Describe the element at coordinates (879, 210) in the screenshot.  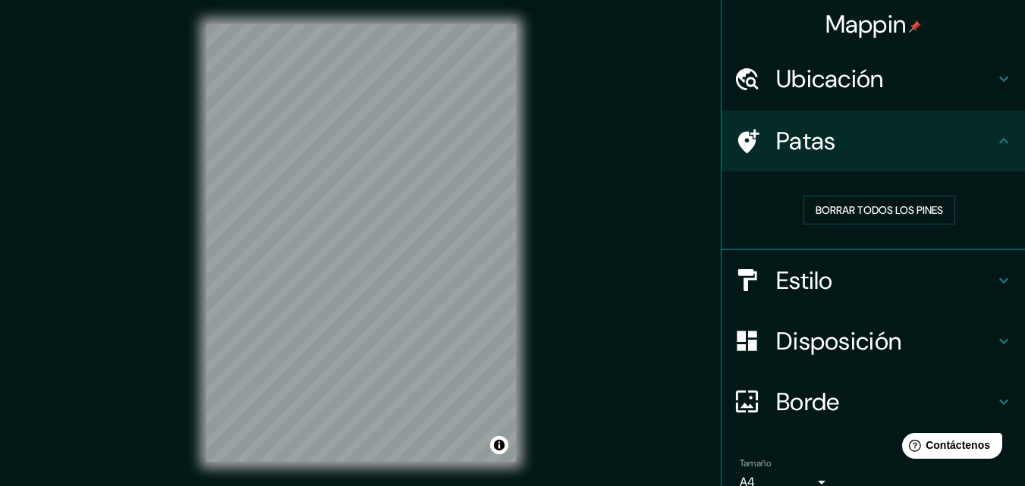
I see `button: Borrar todos los pines` at that location.